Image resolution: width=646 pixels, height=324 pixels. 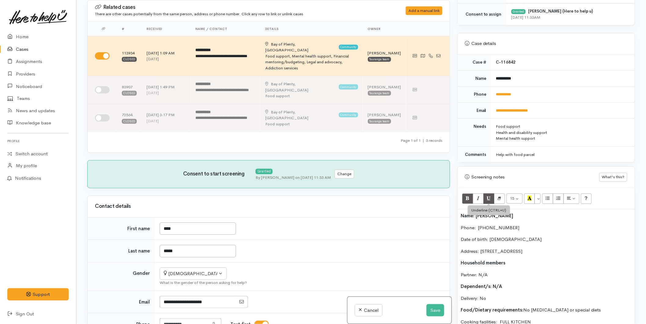 I want to click on button: Change, so click(x=344, y=174).